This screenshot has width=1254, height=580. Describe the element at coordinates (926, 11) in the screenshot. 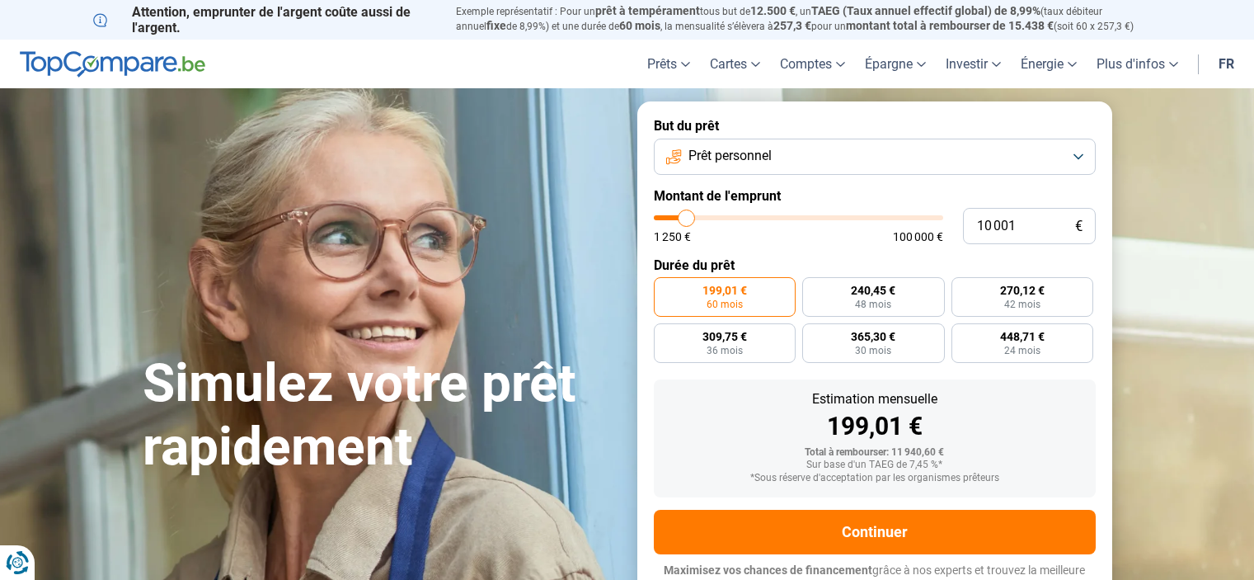

I see `span: TAEG (Taux annuel effectif global) de 8,99%` at that location.